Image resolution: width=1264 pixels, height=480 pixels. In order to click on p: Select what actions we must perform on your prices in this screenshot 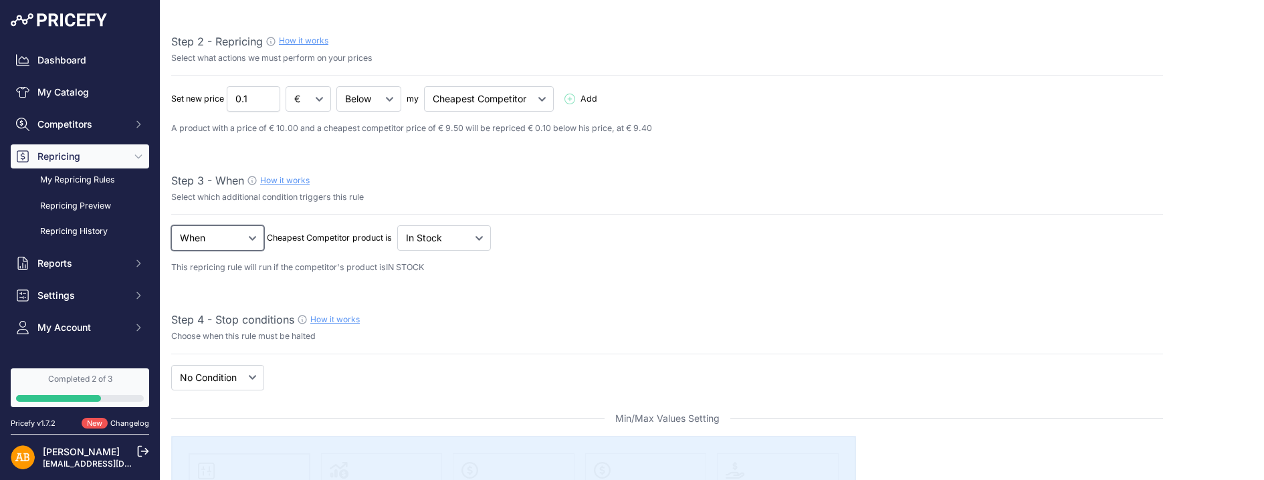, I will do `click(667, 58)`.